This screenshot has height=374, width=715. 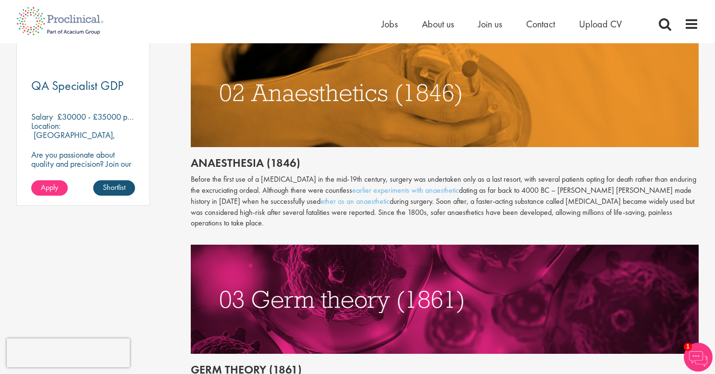 I want to click on img: Chatbot, so click(x=698, y=357).